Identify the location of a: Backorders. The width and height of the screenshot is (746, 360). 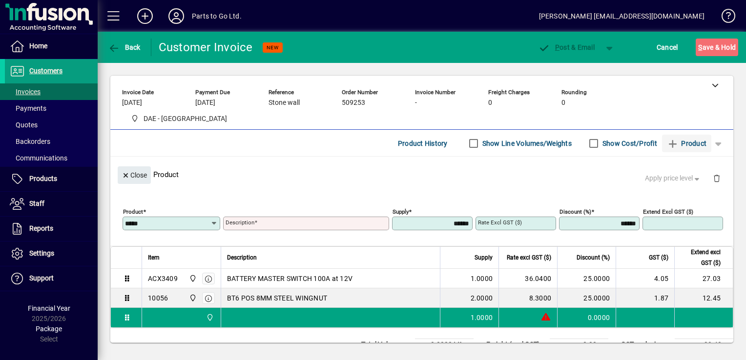
(51, 142).